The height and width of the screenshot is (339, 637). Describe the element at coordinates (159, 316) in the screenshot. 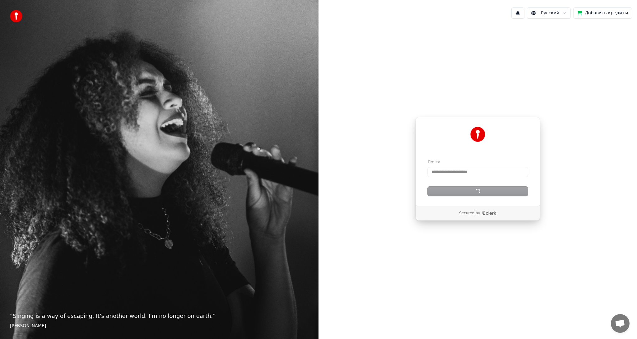

I see `p: “ Singing is a way of escaping. It's another world. I'm no longer on earth. ”` at that location.